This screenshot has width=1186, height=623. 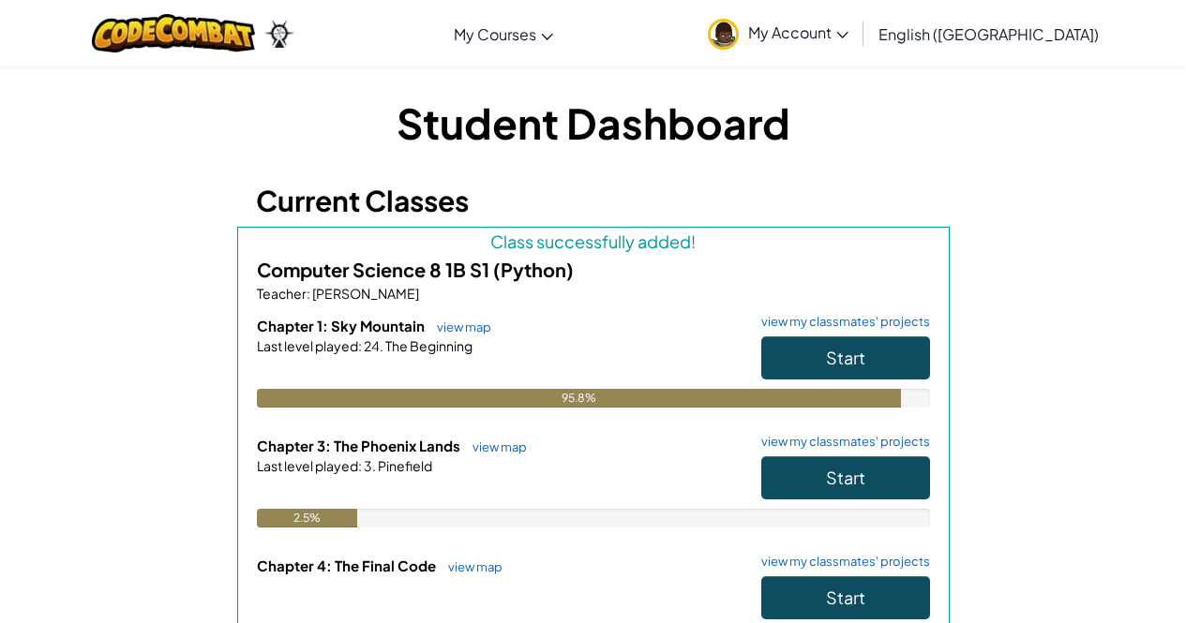 What do you see at coordinates (342, 325) in the screenshot?
I see `span: Chapter 1: Sky Mountain` at bounding box center [342, 325].